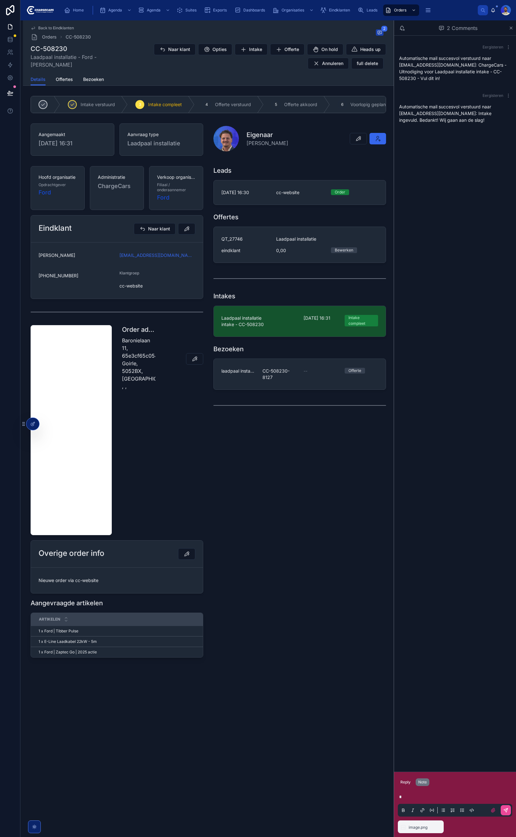 Image resolution: width=516 pixels, height=837 pixels. Describe the element at coordinates (340, 10) in the screenshot. I see `span: Eindklanten` at that location.